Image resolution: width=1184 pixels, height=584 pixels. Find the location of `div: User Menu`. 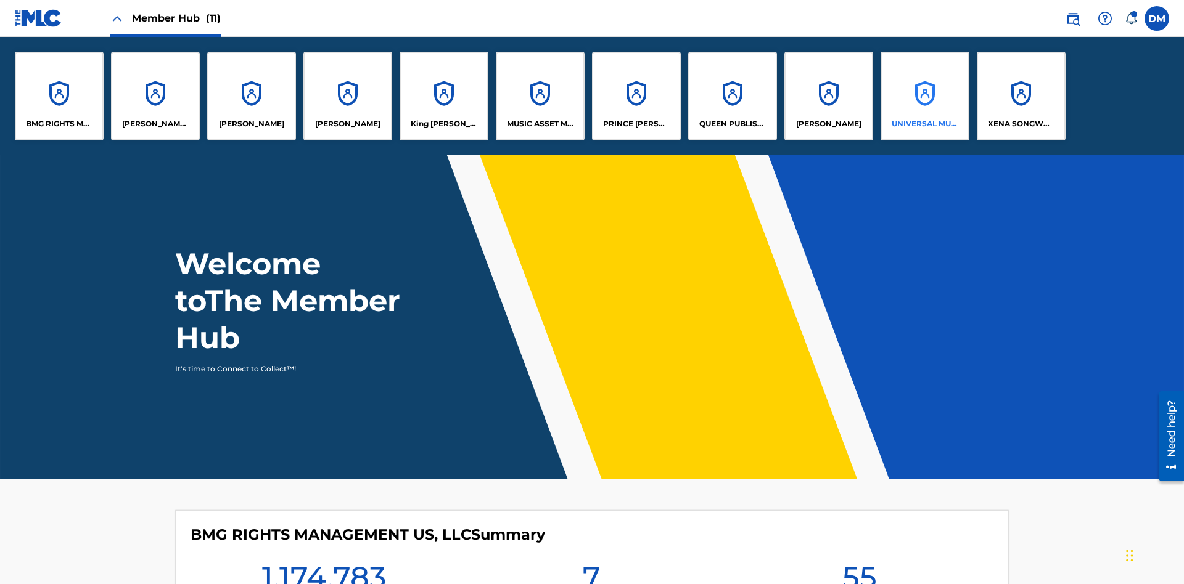

div: User Menu is located at coordinates (1156, 18).